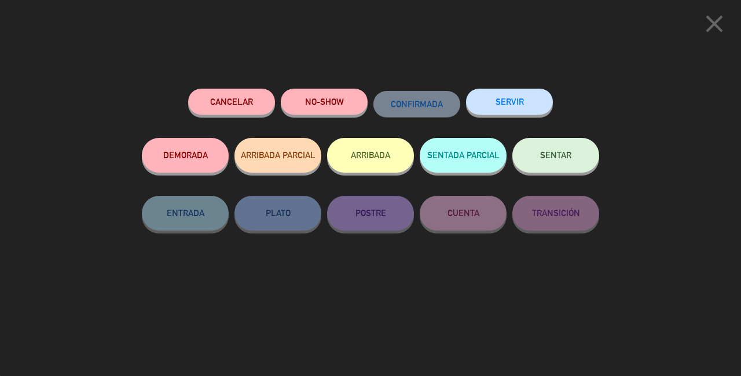 The width and height of the screenshot is (741, 376). What do you see at coordinates (324, 101) in the screenshot?
I see `button: NO-SHOW` at bounding box center [324, 101].